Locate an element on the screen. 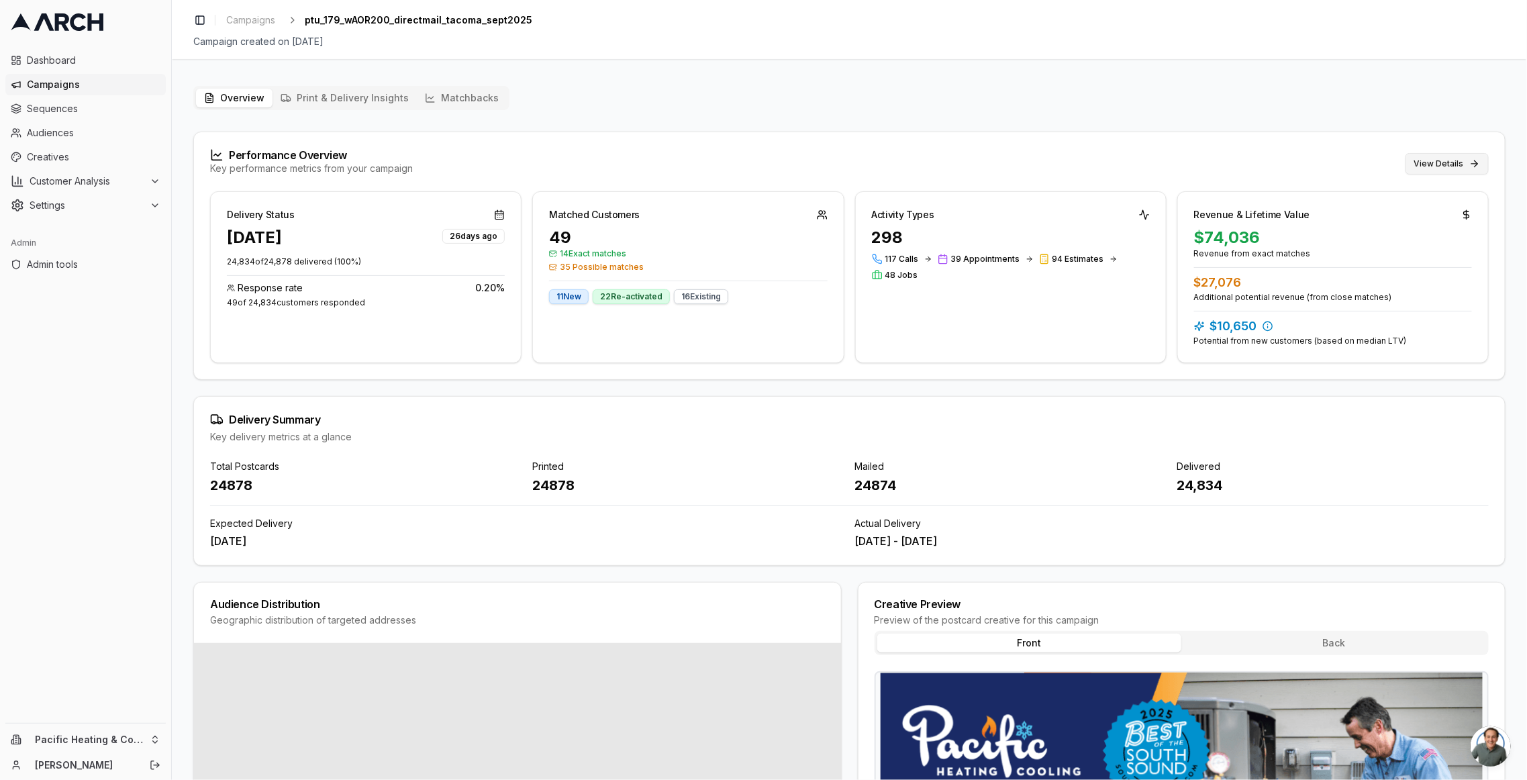  div: Actual Delivery is located at coordinates (1172, 523).